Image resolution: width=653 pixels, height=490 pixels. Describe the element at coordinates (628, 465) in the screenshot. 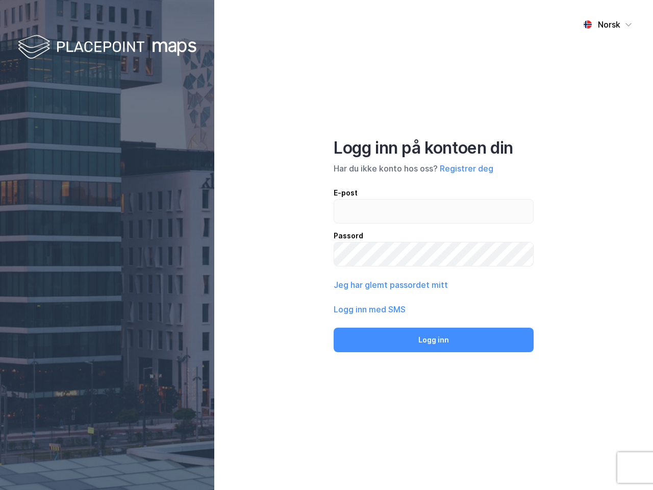

I see `div: Chat Widget` at that location.